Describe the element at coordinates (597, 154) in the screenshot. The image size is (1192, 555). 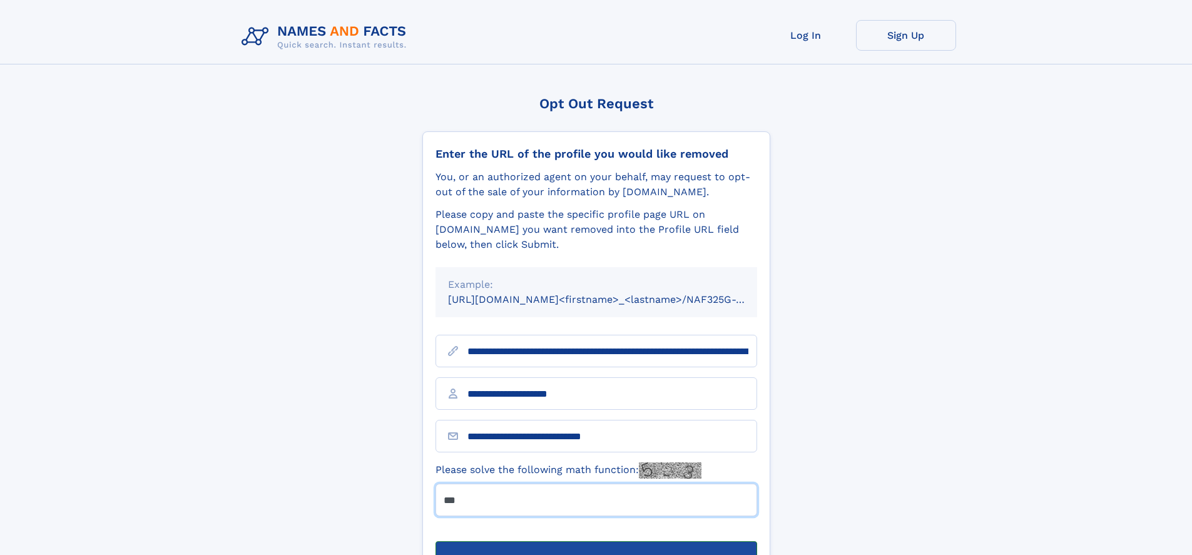
I see `div: Enter the URL of the profile you would like removed` at that location.